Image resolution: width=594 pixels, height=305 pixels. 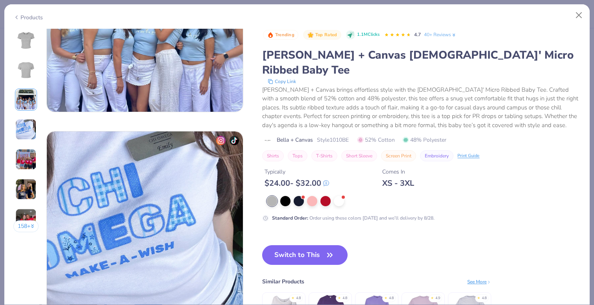 I want to click on img: Back, so click(x=26, y=70).